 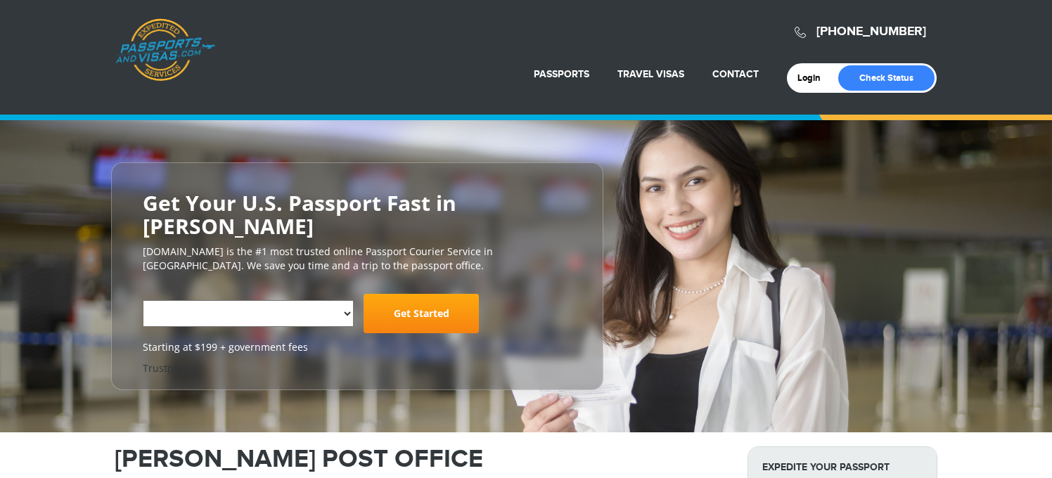 What do you see at coordinates (165, 368) in the screenshot?
I see `a: Trustpilot` at bounding box center [165, 368].